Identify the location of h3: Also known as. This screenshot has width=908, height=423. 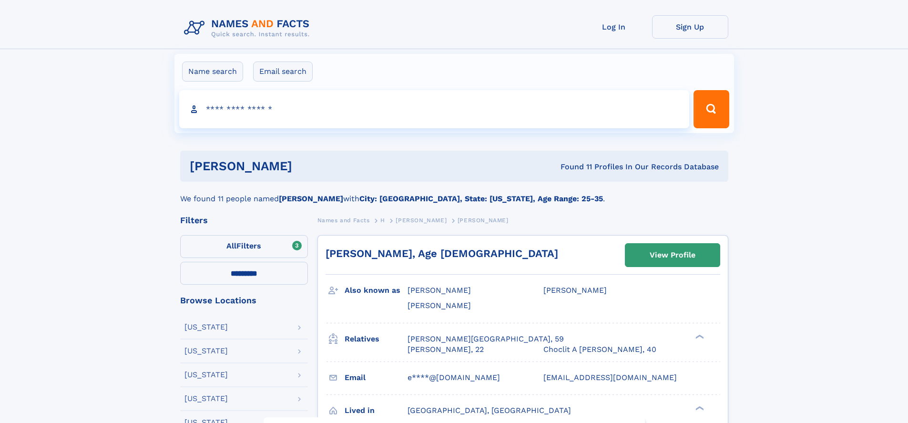
(376, 290).